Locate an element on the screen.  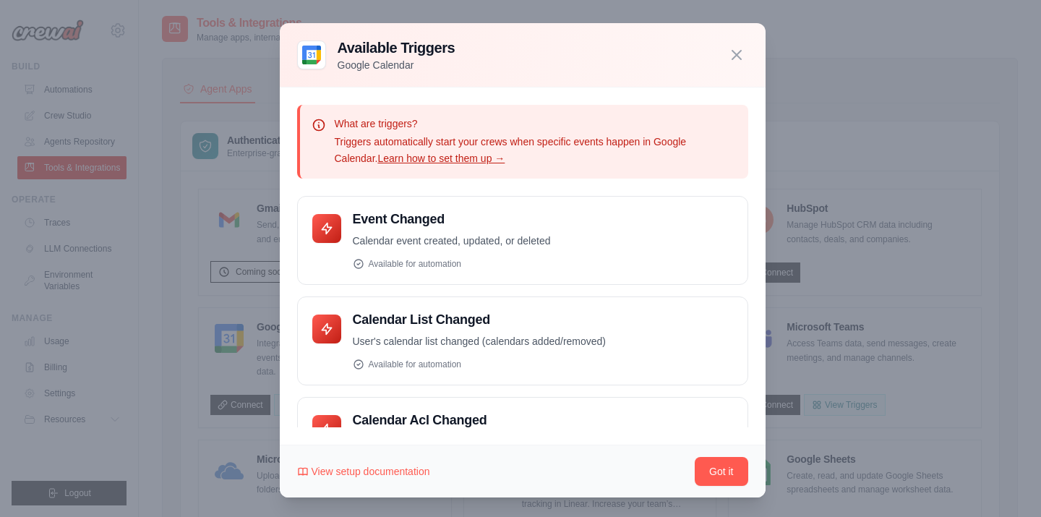
p: Google Calendar is located at coordinates (396, 65).